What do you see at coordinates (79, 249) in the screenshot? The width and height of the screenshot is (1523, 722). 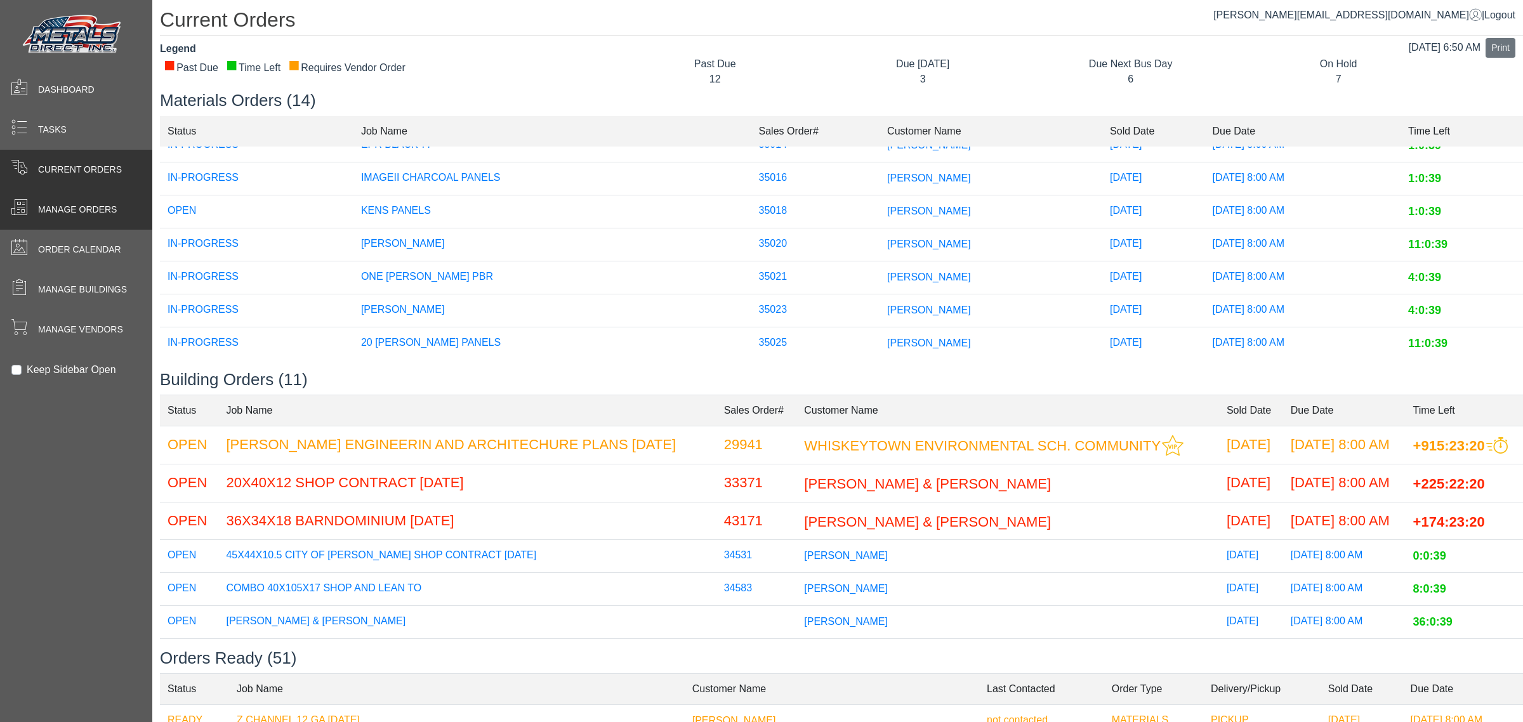 I see `span: Order Calendar` at bounding box center [79, 249].